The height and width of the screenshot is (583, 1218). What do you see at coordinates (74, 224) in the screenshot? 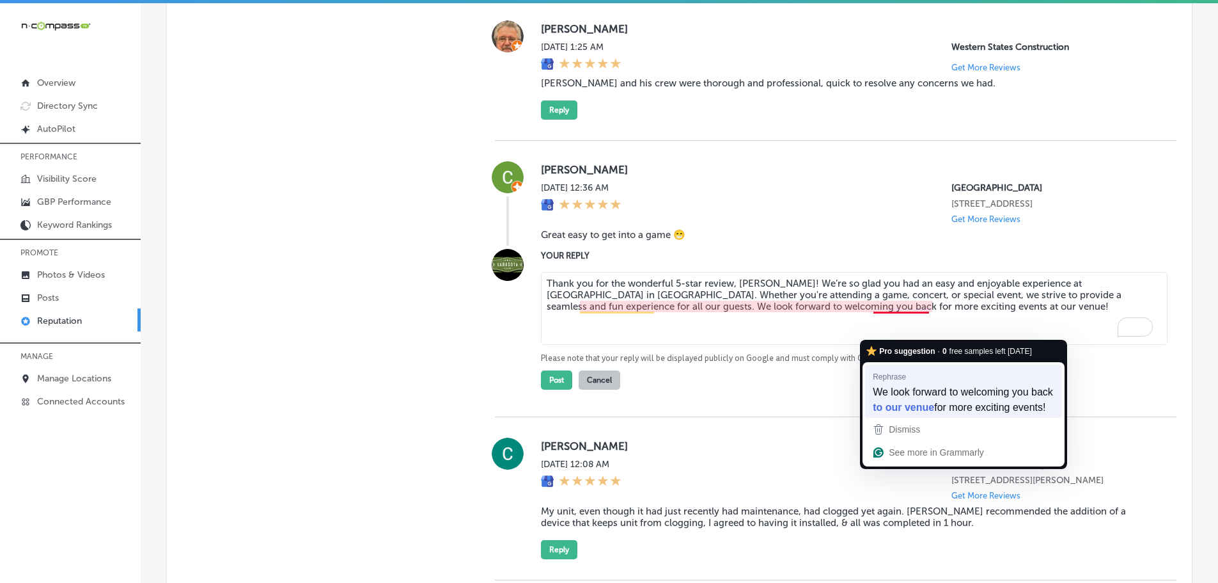
I see `p: Keyword Rankings` at bounding box center [74, 224].